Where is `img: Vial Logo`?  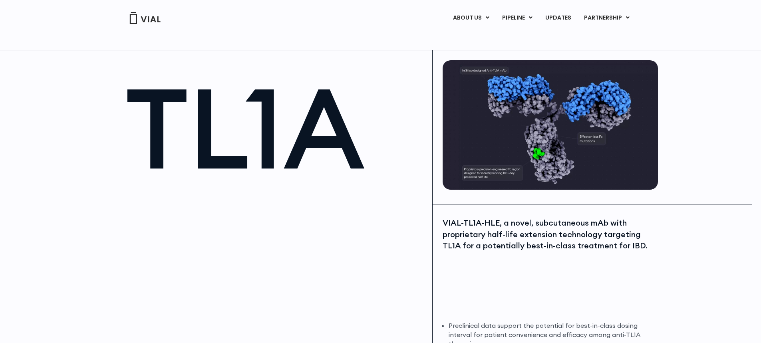 img: Vial Logo is located at coordinates (145, 18).